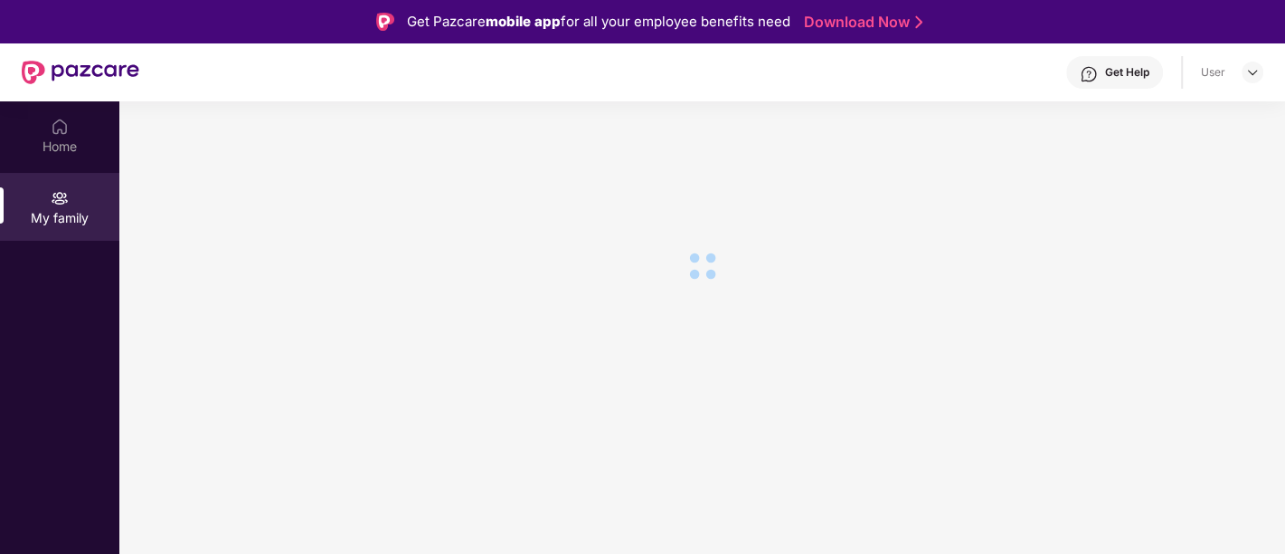 Image resolution: width=1285 pixels, height=554 pixels. What do you see at coordinates (1253, 72) in the screenshot?
I see `img: svg+xml;base64,PHN2ZyBpZD0iRHJvcGRvd24tMzJ4MzIiIHhtbG5zPSJodHRwOi8vd3d3LnczLm9yZy8yMDAwL3N2ZyIgd2...` at bounding box center [1253, 72].